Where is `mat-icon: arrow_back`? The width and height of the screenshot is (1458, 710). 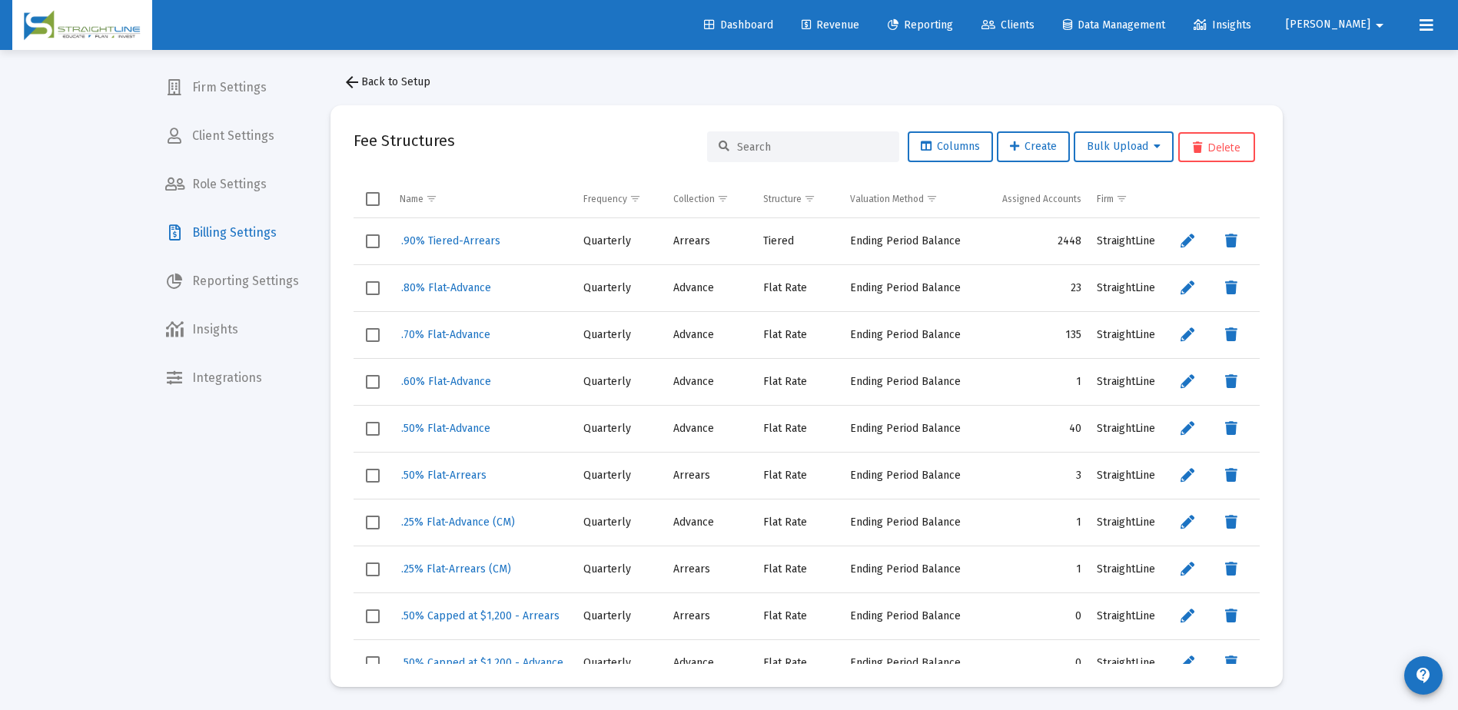 mat-icon: arrow_back is located at coordinates (352, 82).